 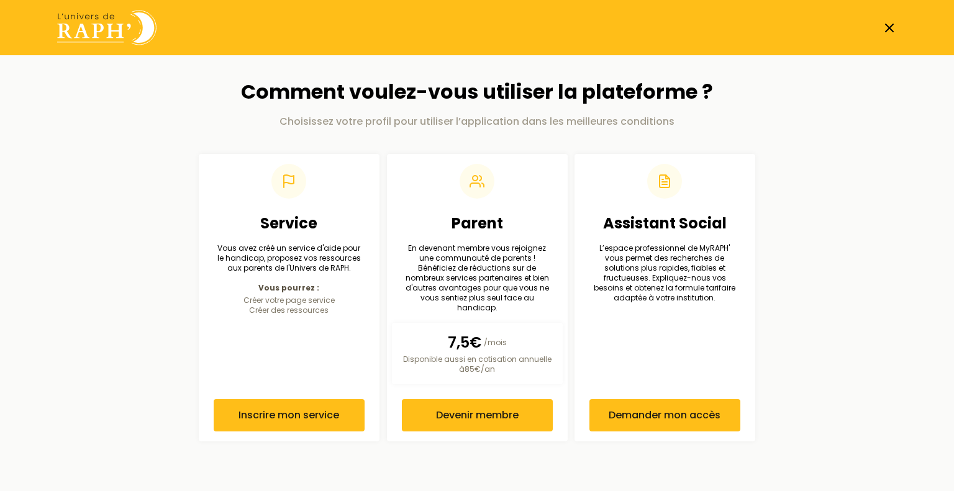 I want to click on button: Demander mon accès, so click(x=665, y=416).